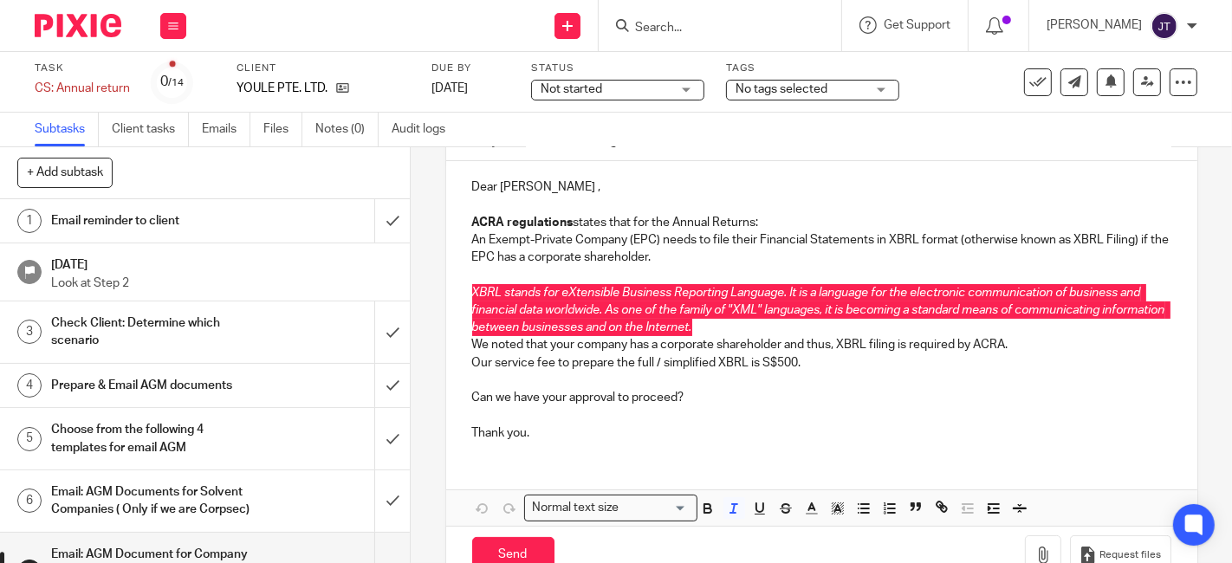  What do you see at coordinates (153, 438) in the screenshot?
I see `h1: Choose from the following 4 templates for email AGM` at bounding box center [153, 438].